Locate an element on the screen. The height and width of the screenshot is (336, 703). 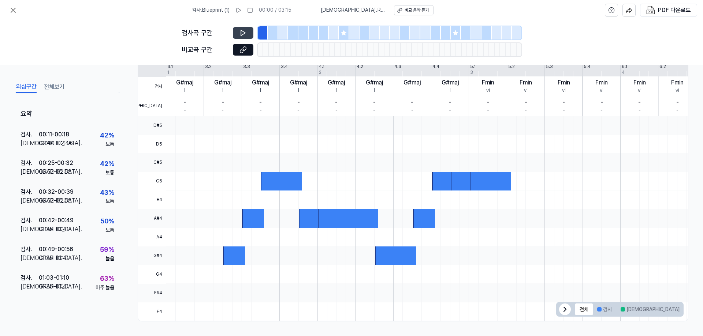
button: 전체 is located at coordinates (584, 310).